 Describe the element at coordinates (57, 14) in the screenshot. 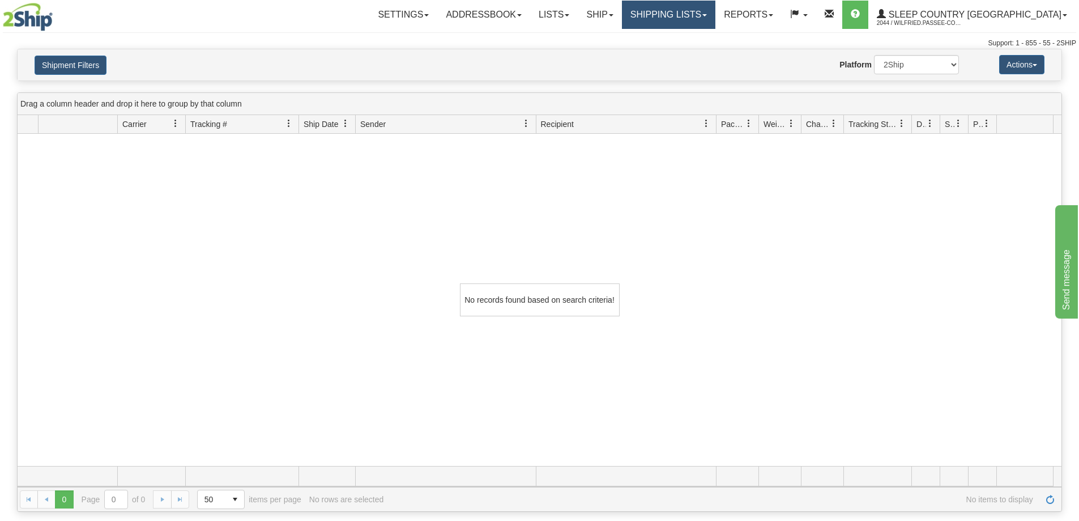

I see `div: Send message` at that location.